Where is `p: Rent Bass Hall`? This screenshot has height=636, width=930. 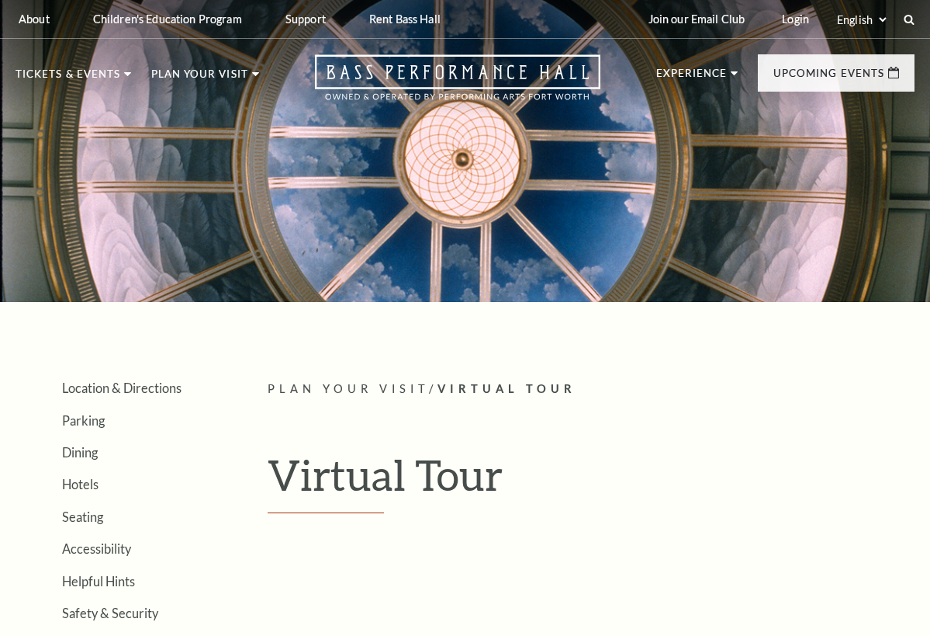 p: Rent Bass Hall is located at coordinates (405, 19).